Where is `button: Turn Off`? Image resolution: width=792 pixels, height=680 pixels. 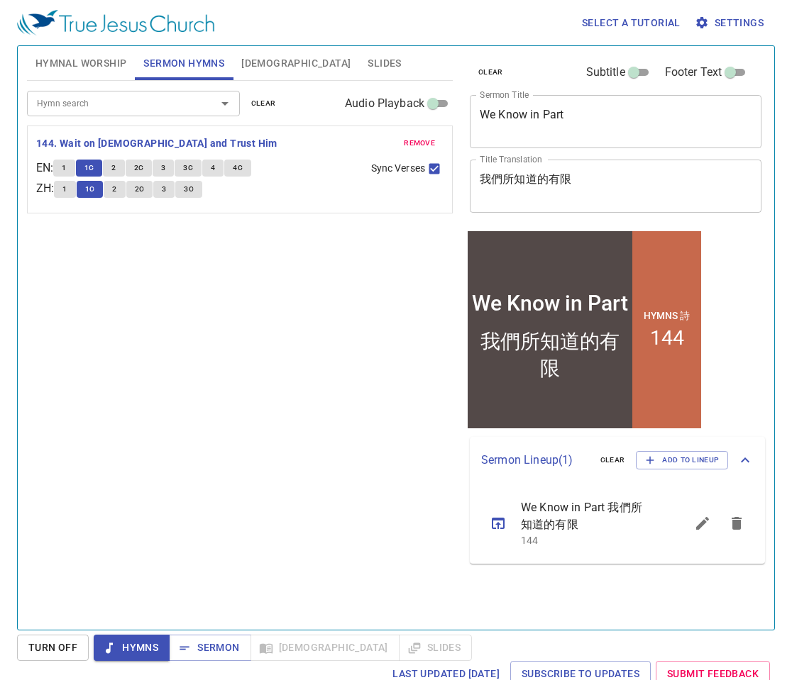 button: Turn Off is located at coordinates (53, 648).